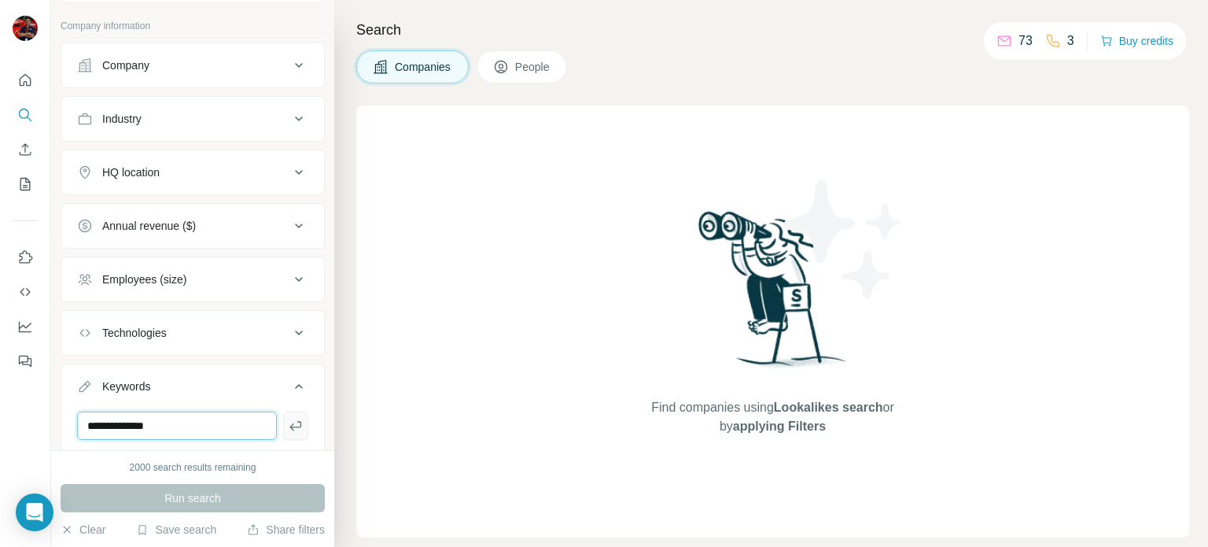 The height and width of the screenshot is (547, 1208). I want to click on button: Enrich CSV, so click(25, 149).